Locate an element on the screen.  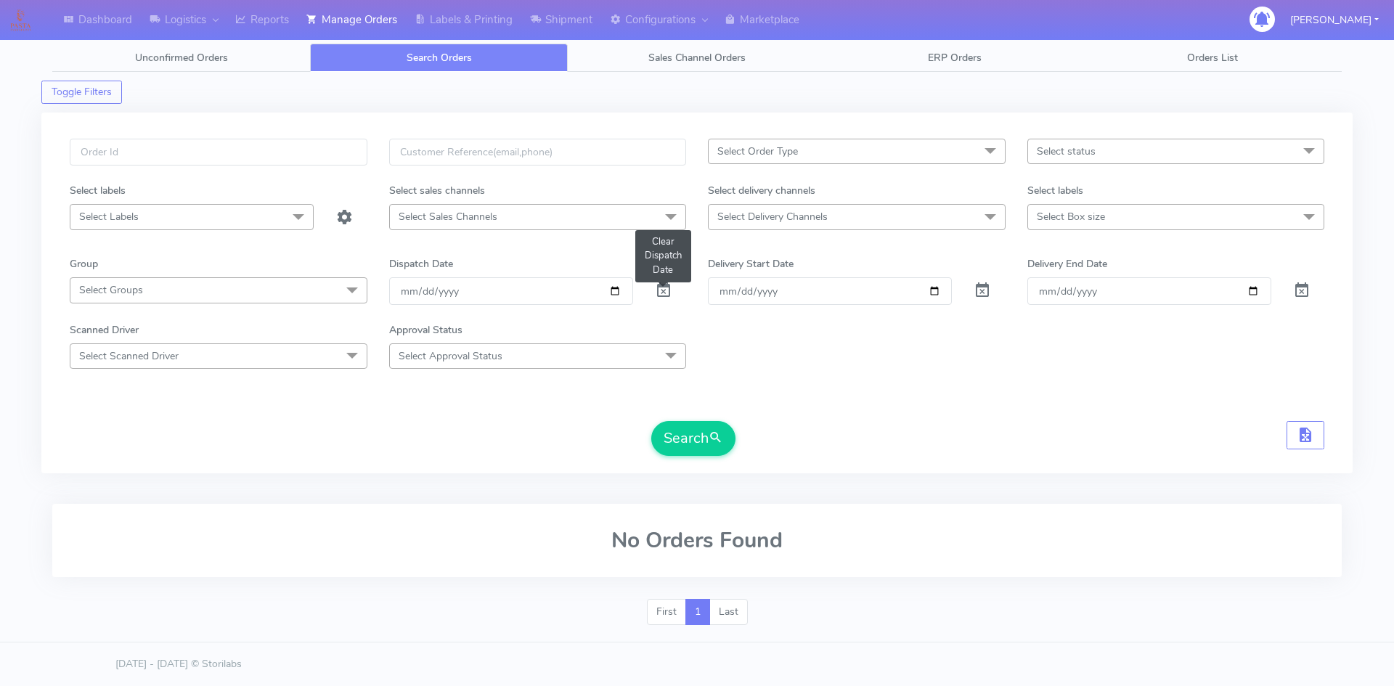
span: Select Delivery Channels is located at coordinates (772, 216).